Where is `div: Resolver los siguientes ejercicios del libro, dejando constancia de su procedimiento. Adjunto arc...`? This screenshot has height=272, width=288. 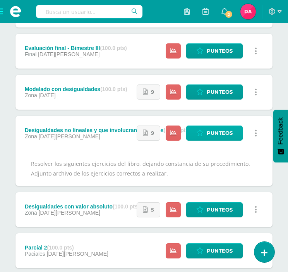 div: Resolver los siguientes ejercicios del libro, dejando constancia de su procedimiento. Adjunto arc... is located at coordinates (144, 168).